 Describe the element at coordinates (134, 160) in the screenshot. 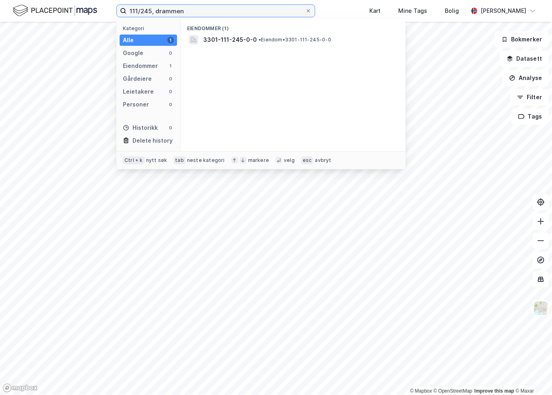

I see `div: Ctrl + k` at that location.